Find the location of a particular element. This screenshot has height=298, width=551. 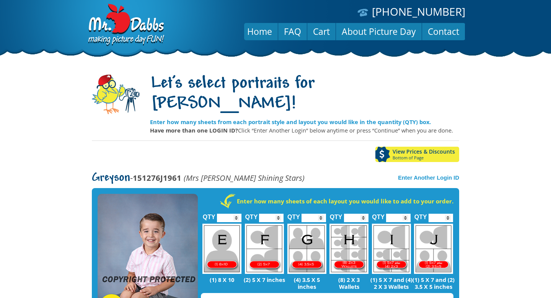

a: Enter Another Login ID is located at coordinates (429, 178).